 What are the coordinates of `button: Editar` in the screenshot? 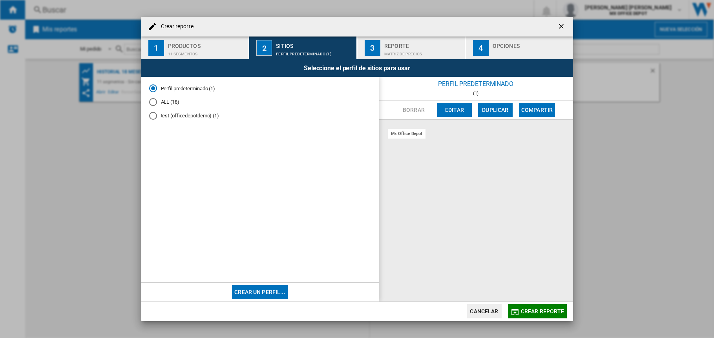 It's located at (454, 110).